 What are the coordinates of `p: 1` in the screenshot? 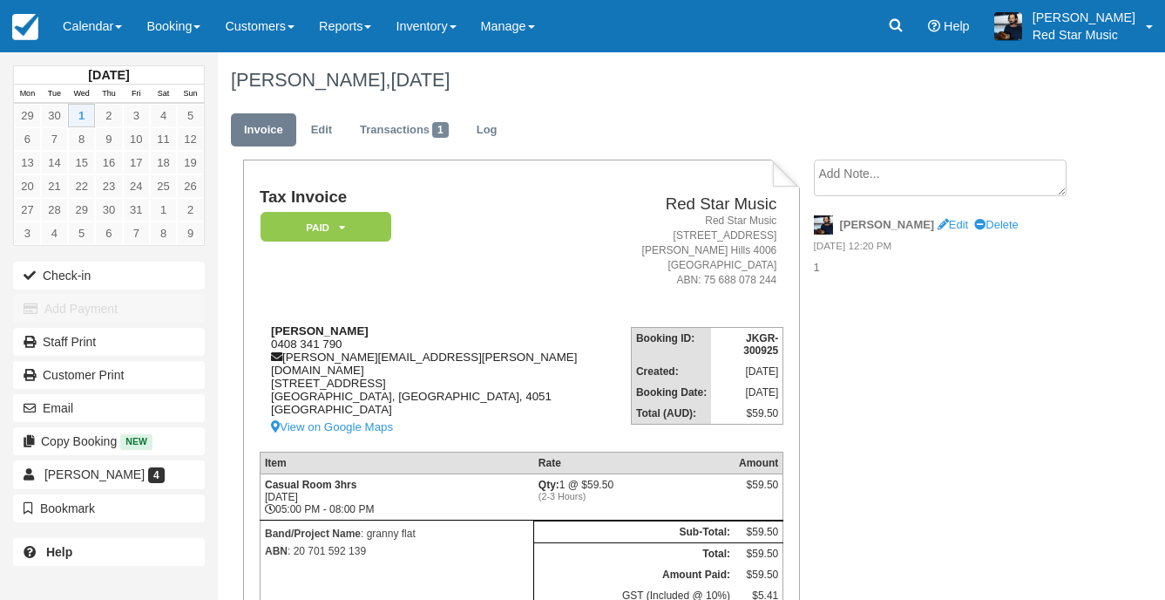 It's located at (946, 268).